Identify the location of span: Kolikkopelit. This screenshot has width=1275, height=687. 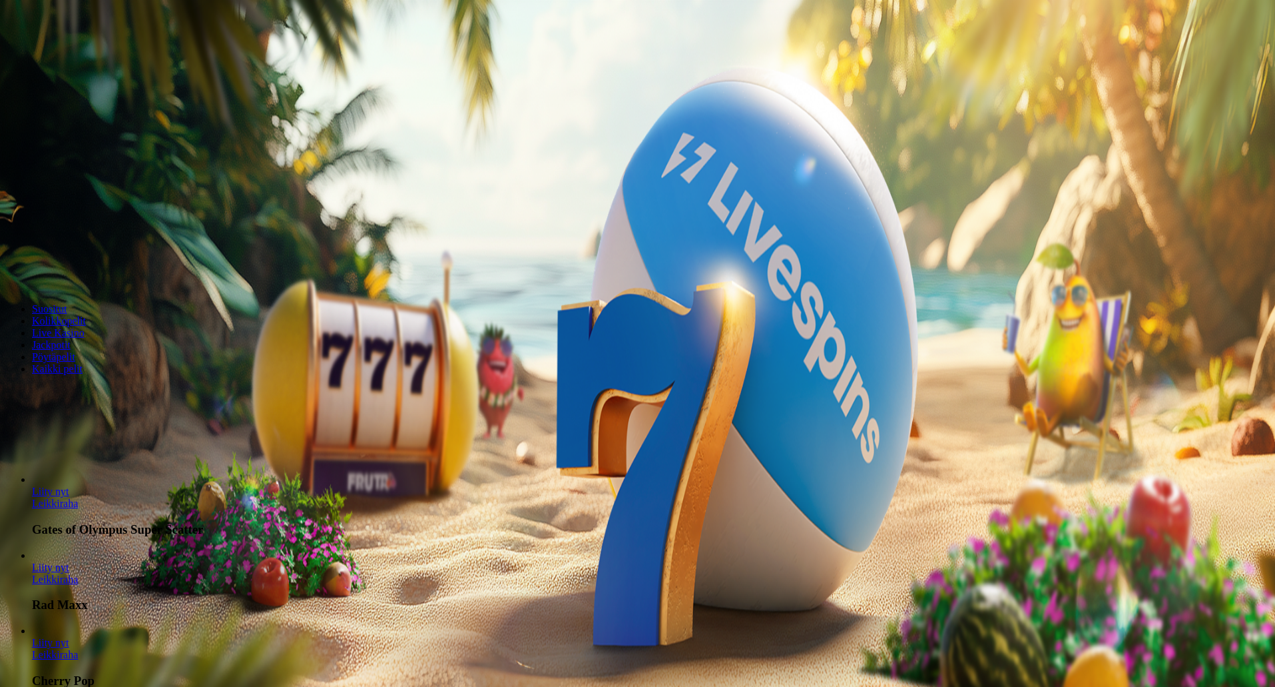
(59, 320).